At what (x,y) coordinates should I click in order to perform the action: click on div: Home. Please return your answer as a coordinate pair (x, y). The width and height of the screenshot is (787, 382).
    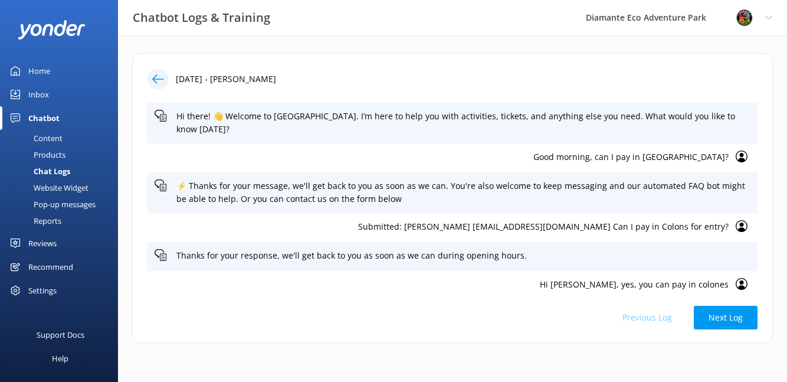
    Looking at the image, I should click on (39, 71).